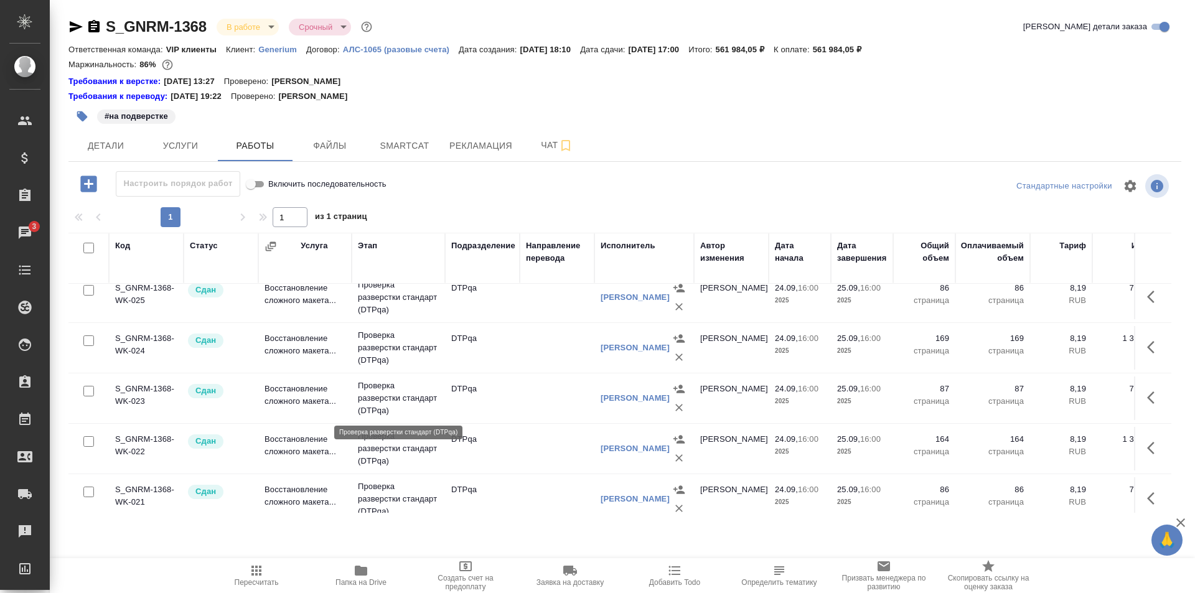 The image size is (1195, 593). I want to click on button: Добавить тэг, so click(82, 116).